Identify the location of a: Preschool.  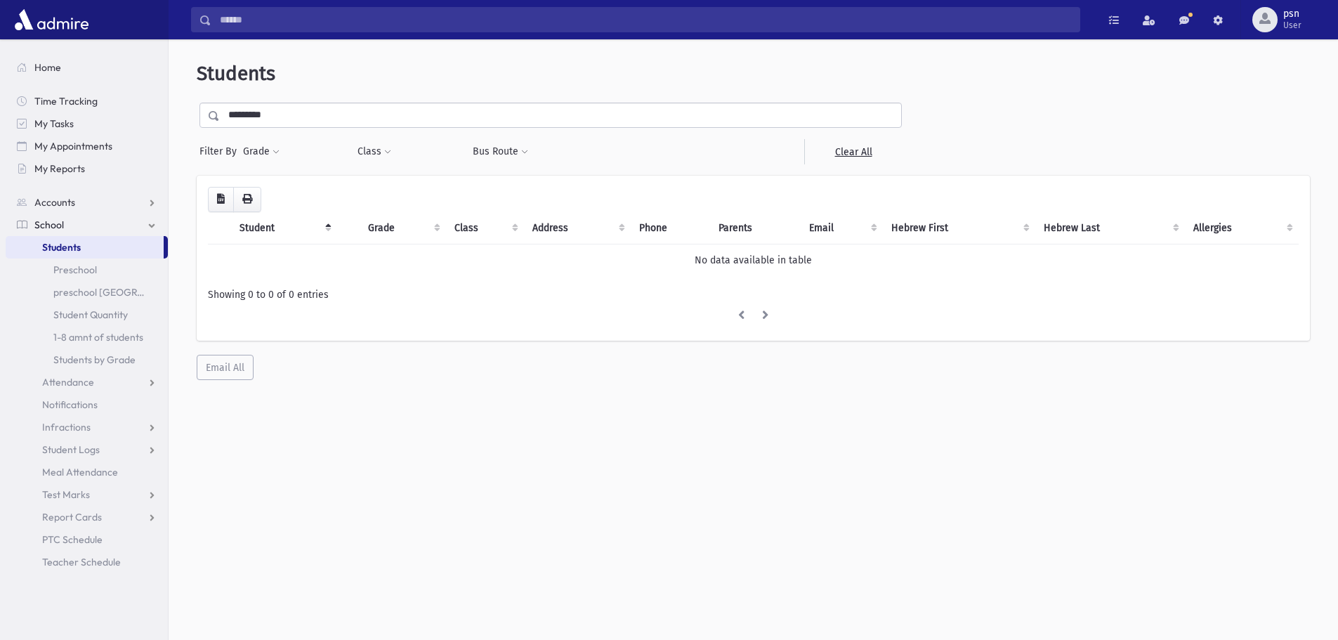
(86, 270).